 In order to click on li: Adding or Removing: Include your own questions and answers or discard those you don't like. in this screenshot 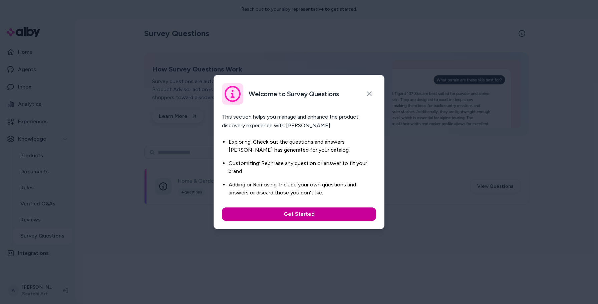, I will do `click(302, 189)`.